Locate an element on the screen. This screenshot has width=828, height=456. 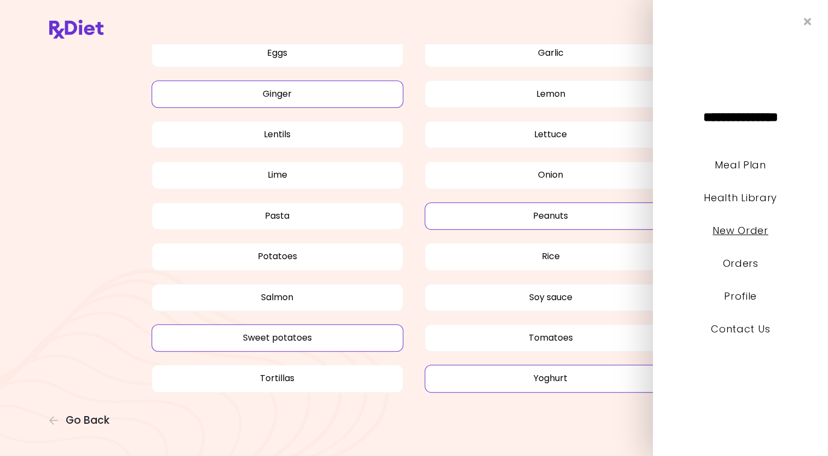
a: Meal Plan is located at coordinates (740, 165).